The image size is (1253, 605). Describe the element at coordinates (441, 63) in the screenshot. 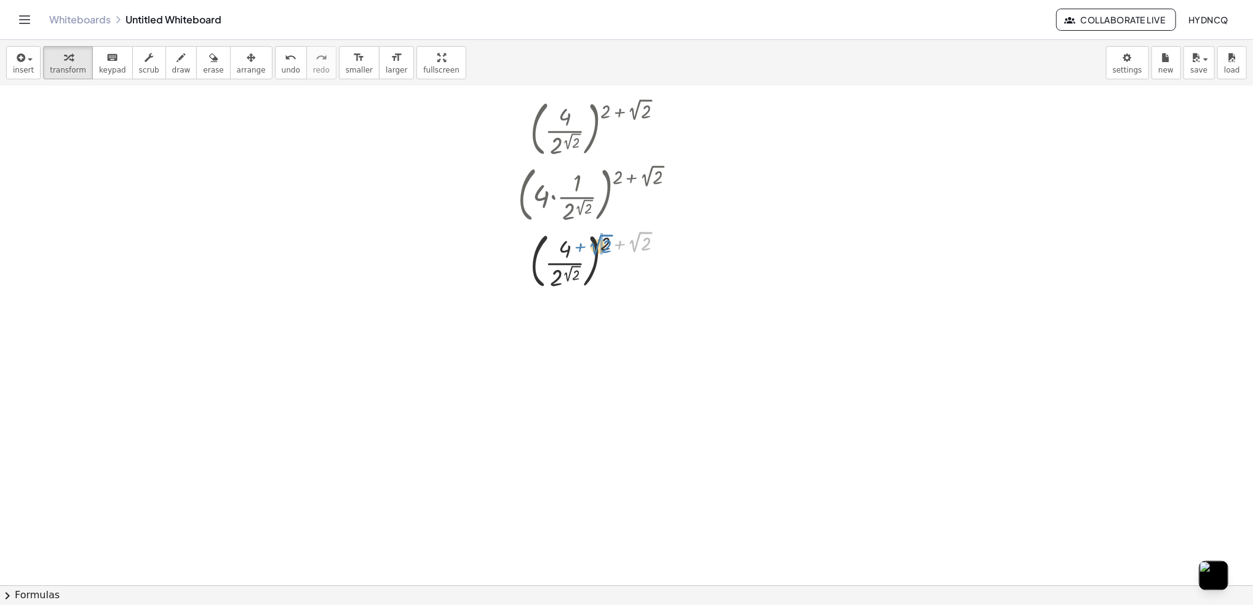

I see `button: fullscreen` at that location.